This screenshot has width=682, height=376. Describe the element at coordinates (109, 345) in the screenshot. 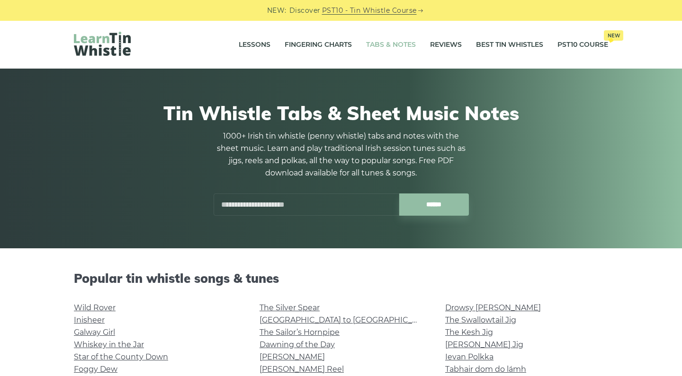

I see `a: Whiskey in the Jar` at that location.